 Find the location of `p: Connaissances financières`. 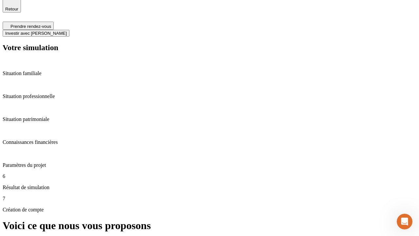

p: Connaissances financières is located at coordinates (209, 142).